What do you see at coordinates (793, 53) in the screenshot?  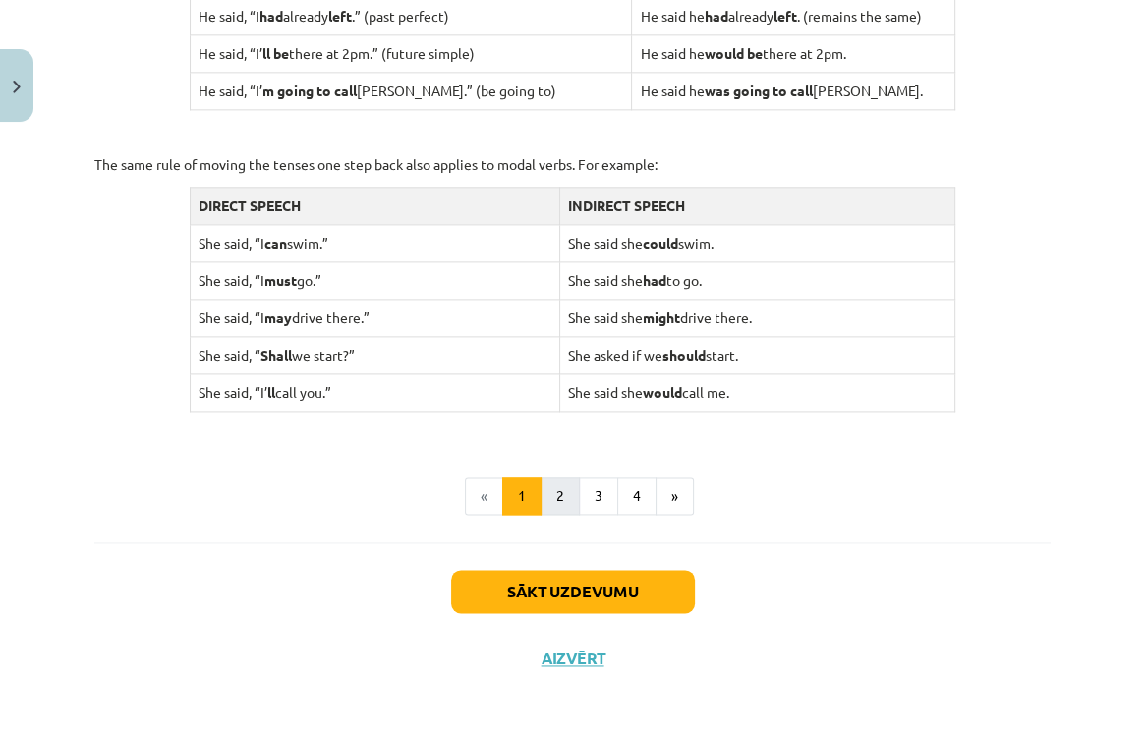 I see `td: He said he there at 2pm.` at bounding box center [793, 53].